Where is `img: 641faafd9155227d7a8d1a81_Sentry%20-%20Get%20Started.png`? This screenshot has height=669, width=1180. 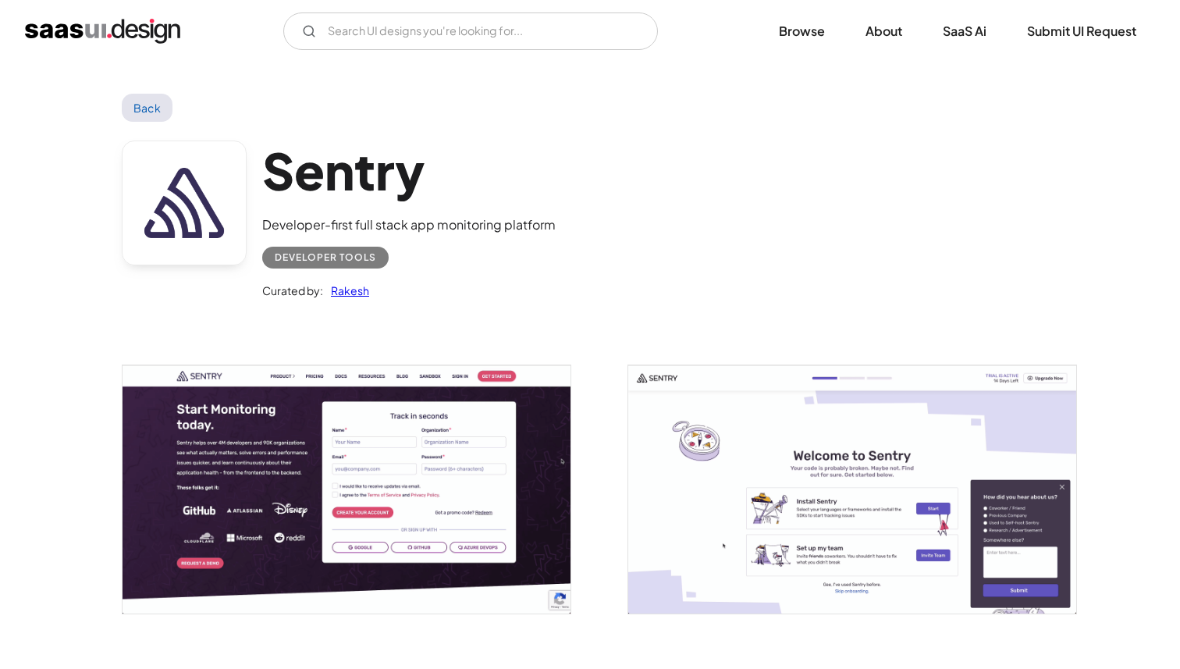 img: 641faafd9155227d7a8d1a81_Sentry%20-%20Get%20Started.png is located at coordinates (347, 489).